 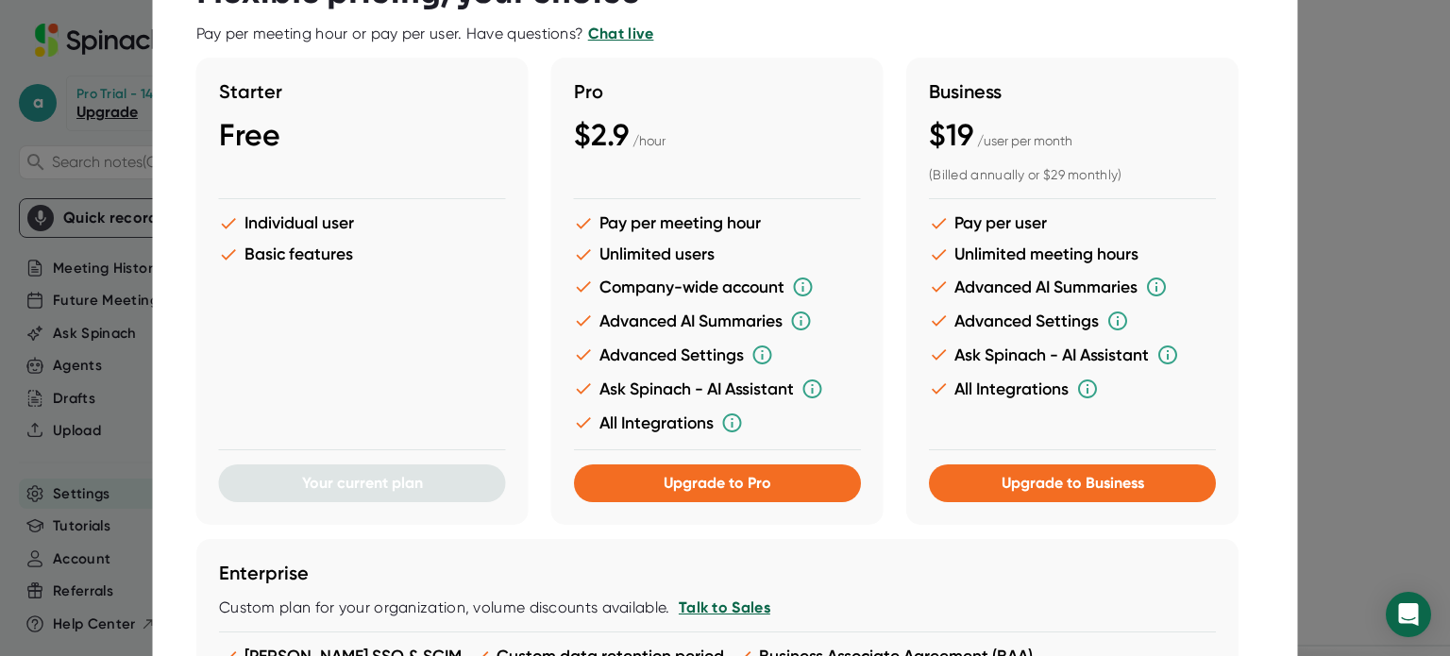 I want to click on h3: Enterprise, so click(x=718, y=573).